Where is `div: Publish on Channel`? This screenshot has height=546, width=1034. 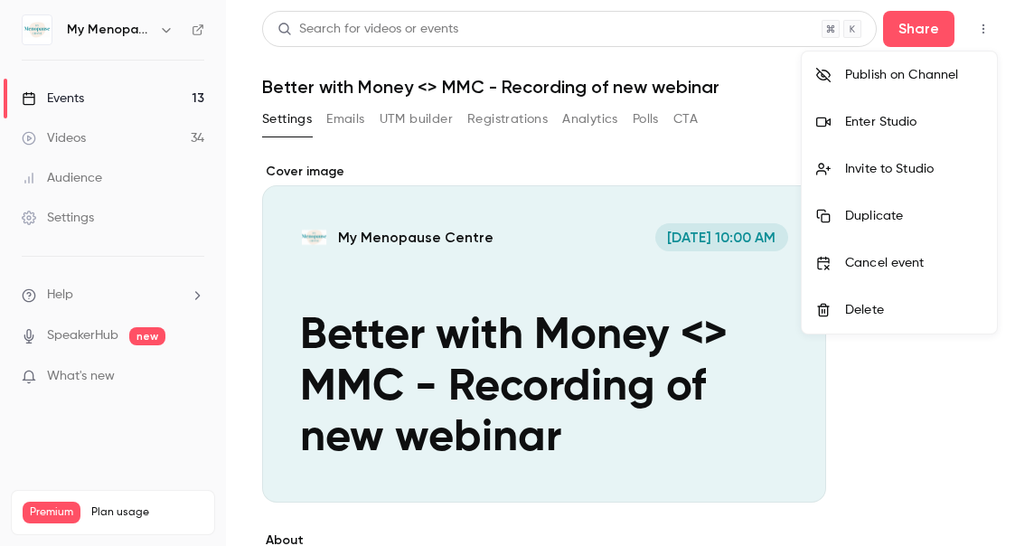
div: Publish on Channel is located at coordinates (914, 75).